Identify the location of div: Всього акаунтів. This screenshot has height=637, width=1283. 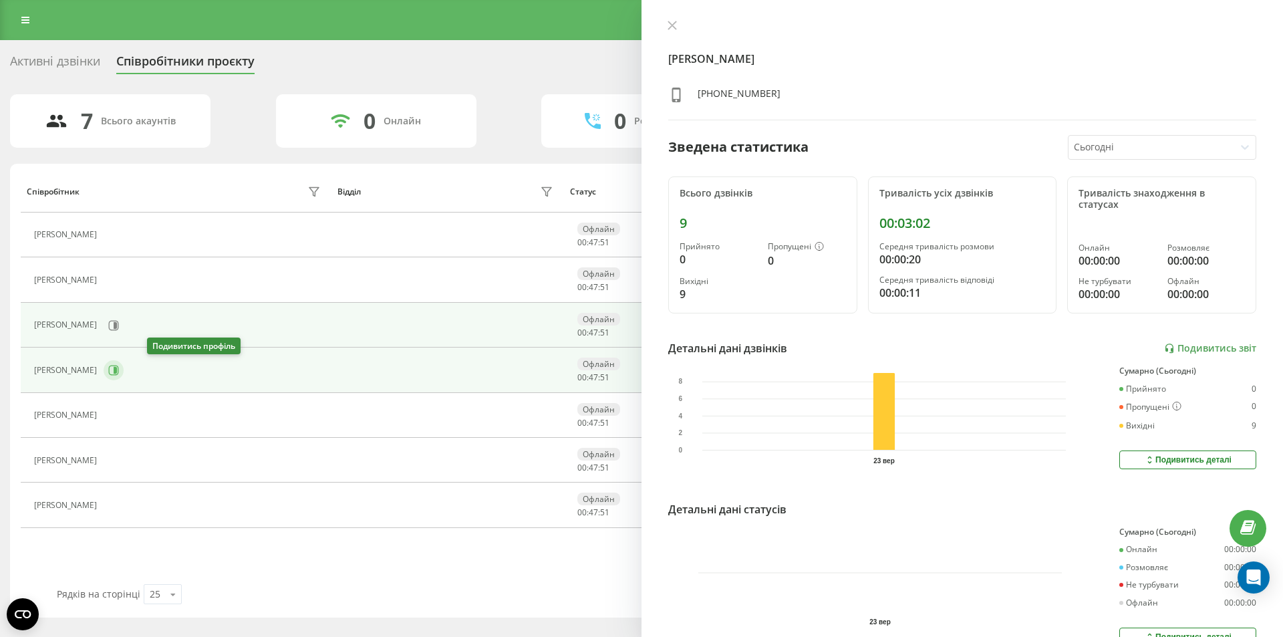
(138, 121).